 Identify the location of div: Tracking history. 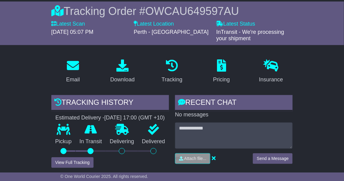
(110, 103).